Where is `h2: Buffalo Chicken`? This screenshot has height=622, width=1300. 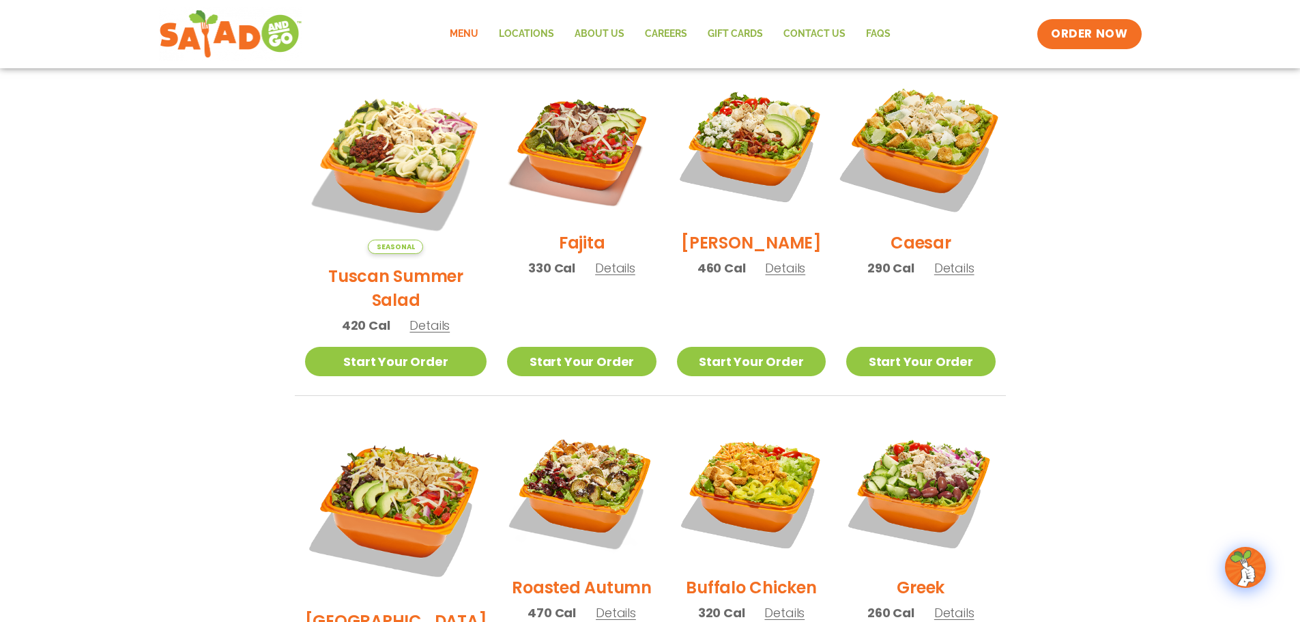
h2: Buffalo Chicken is located at coordinates (751, 587).